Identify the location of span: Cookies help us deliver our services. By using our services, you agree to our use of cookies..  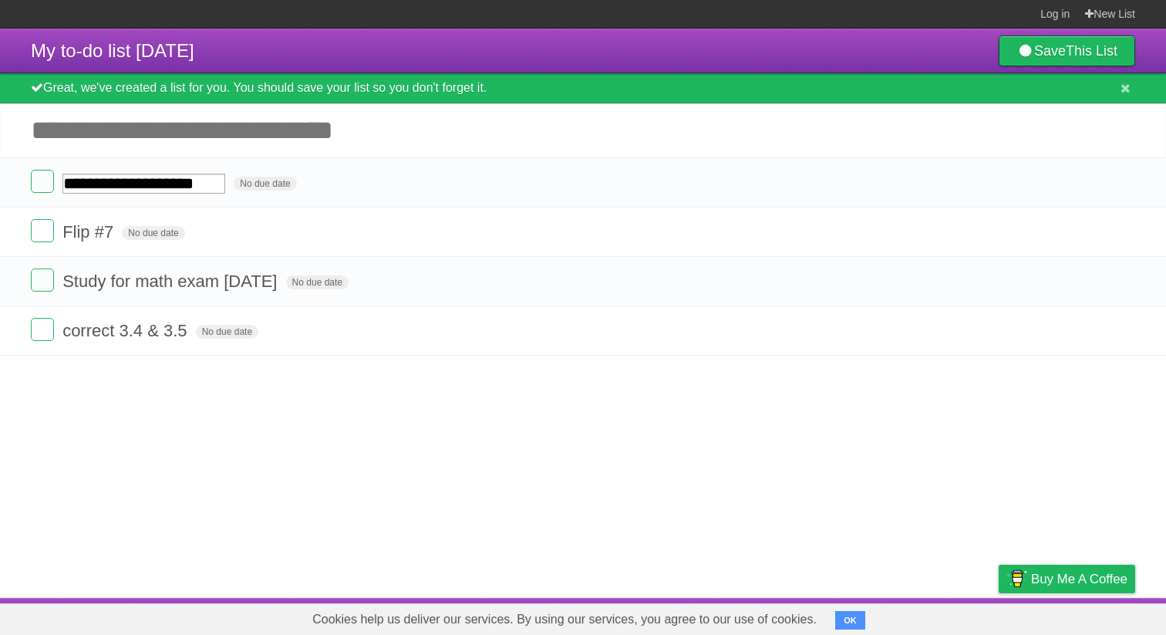
(565, 619).